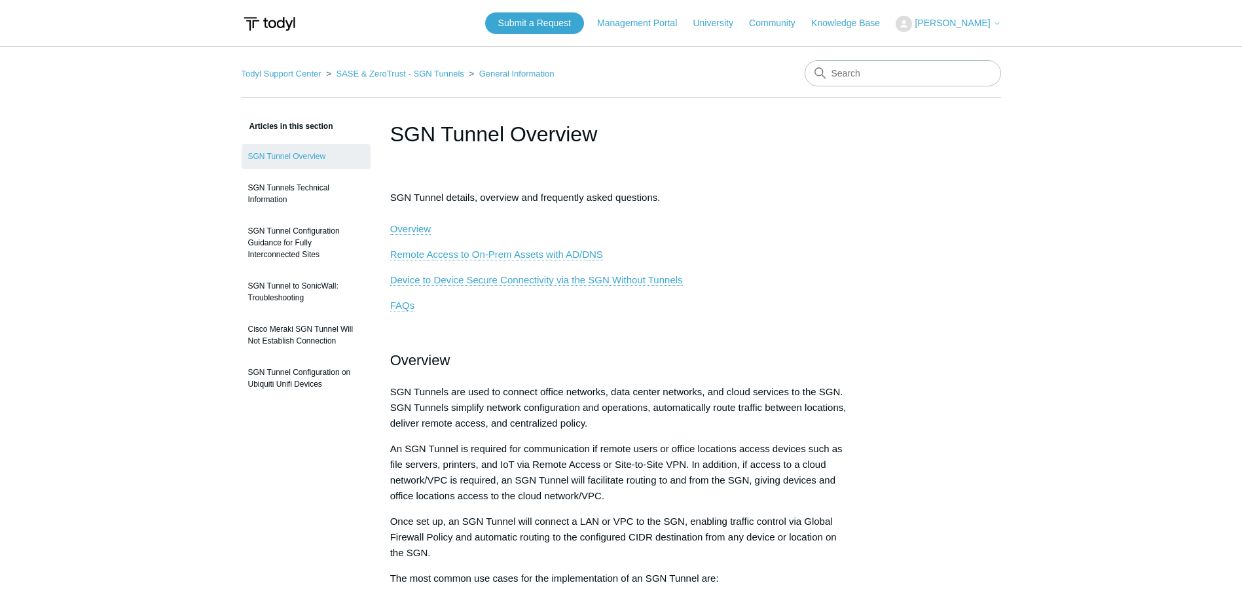  I want to click on span: Device to Device Secure Connectivity via the SGN Without Tunnels, so click(536, 279).